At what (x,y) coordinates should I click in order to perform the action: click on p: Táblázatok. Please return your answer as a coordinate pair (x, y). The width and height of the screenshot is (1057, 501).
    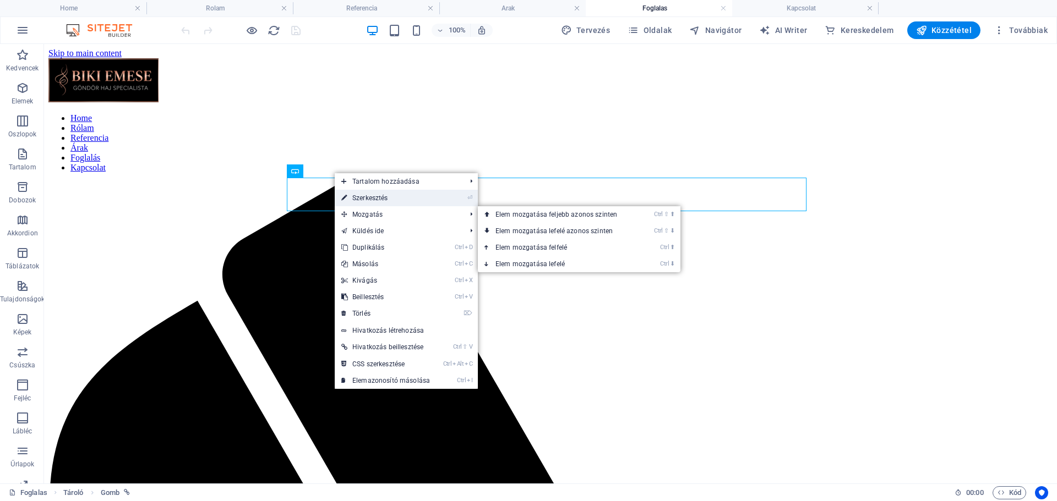
    Looking at the image, I should click on (22, 266).